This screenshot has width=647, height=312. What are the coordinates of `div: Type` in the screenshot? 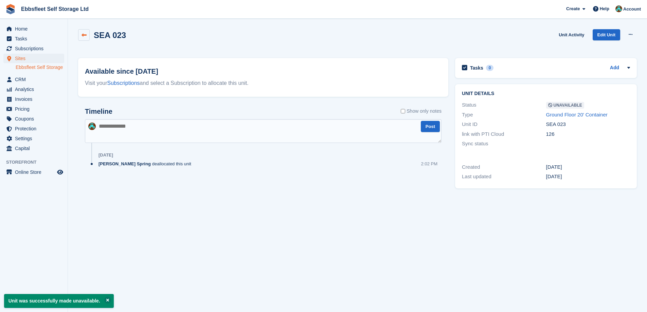 It's located at (504, 115).